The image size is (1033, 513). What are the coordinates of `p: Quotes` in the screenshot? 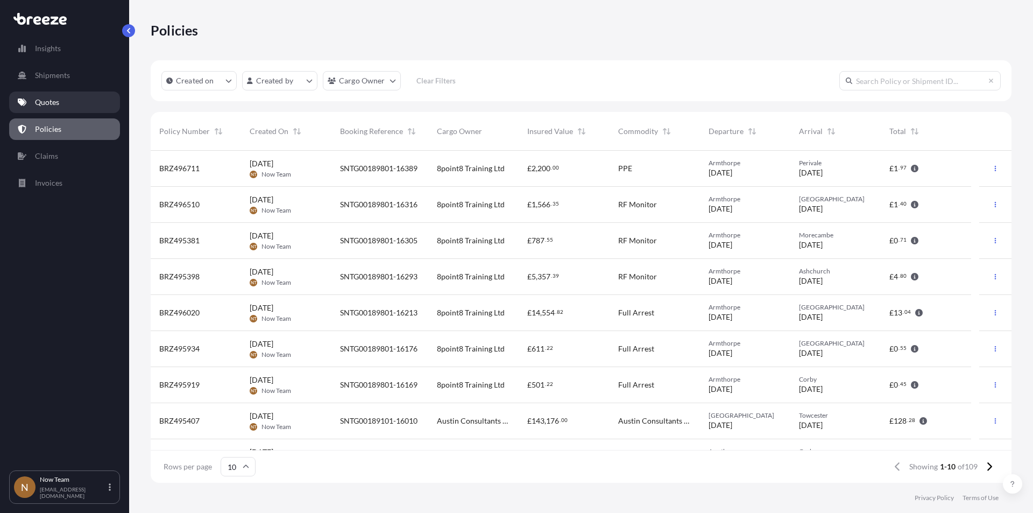 It's located at (47, 102).